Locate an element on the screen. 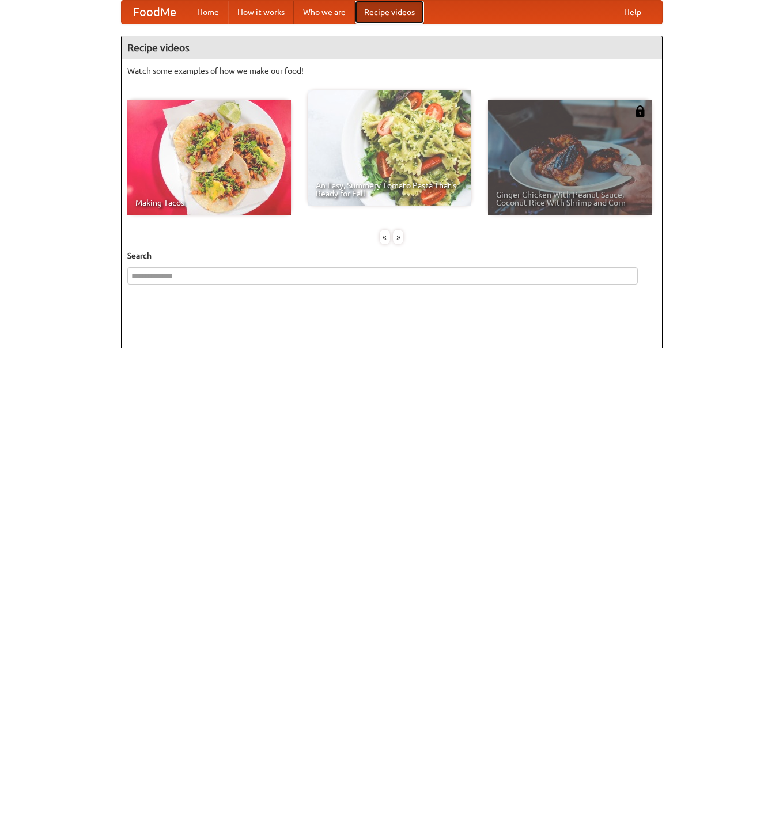 This screenshot has height=815, width=783. span: Making Tacos is located at coordinates (209, 203).